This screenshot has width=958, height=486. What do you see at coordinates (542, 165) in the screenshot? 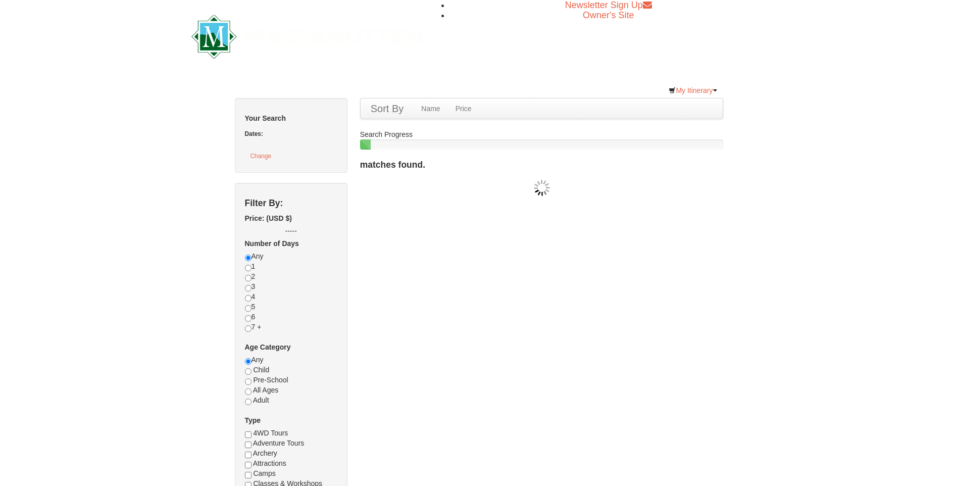
I see `h4: matches found.` at bounding box center [542, 165].